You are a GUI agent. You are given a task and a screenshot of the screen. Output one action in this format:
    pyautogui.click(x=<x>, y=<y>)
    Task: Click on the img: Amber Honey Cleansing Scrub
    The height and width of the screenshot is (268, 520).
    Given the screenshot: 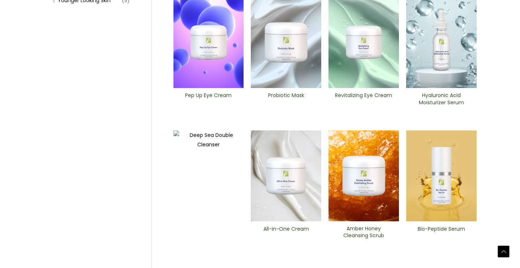 What is the action you would take?
    pyautogui.click(x=364, y=175)
    